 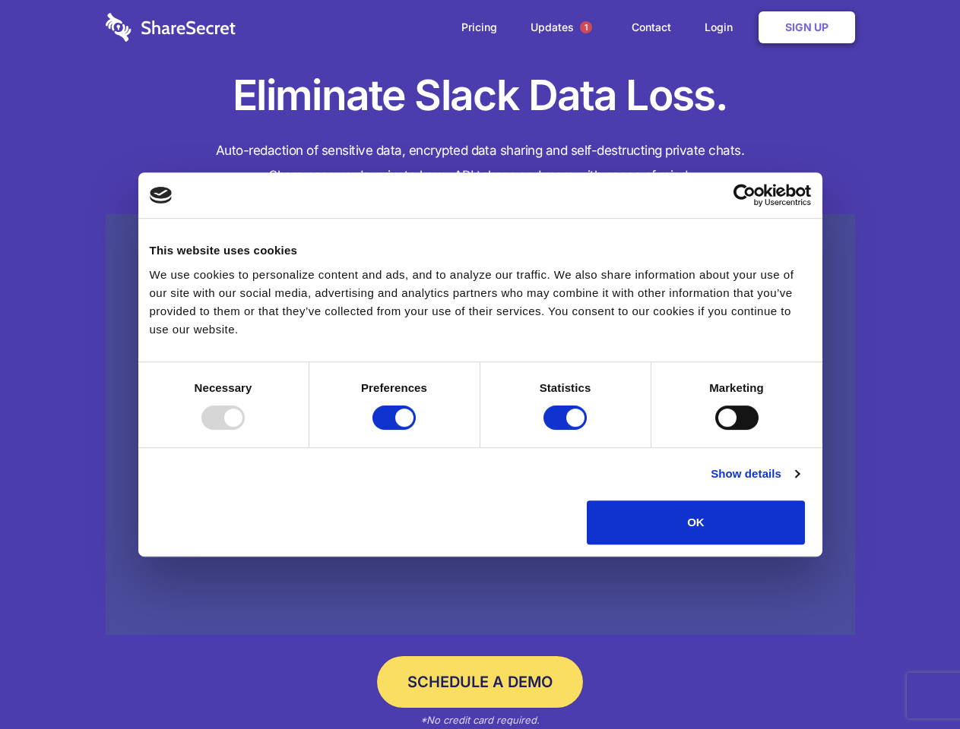 I want to click on div: We use cookies to personalize content and ads, and to analyze our traffic. We also share informat..., so click(x=480, y=302).